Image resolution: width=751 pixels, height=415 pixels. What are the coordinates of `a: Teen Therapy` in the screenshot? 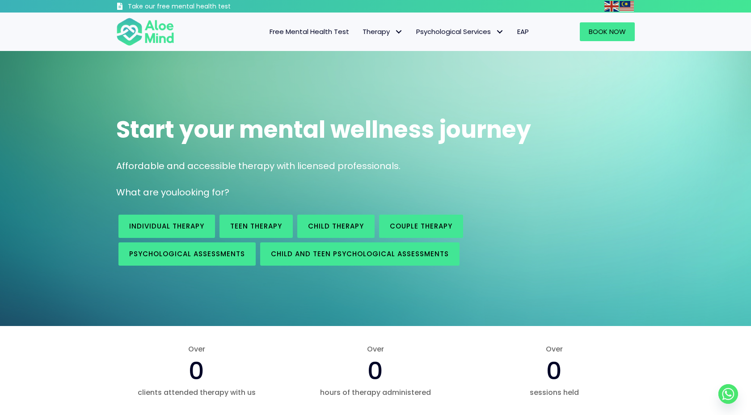 It's located at (256, 226).